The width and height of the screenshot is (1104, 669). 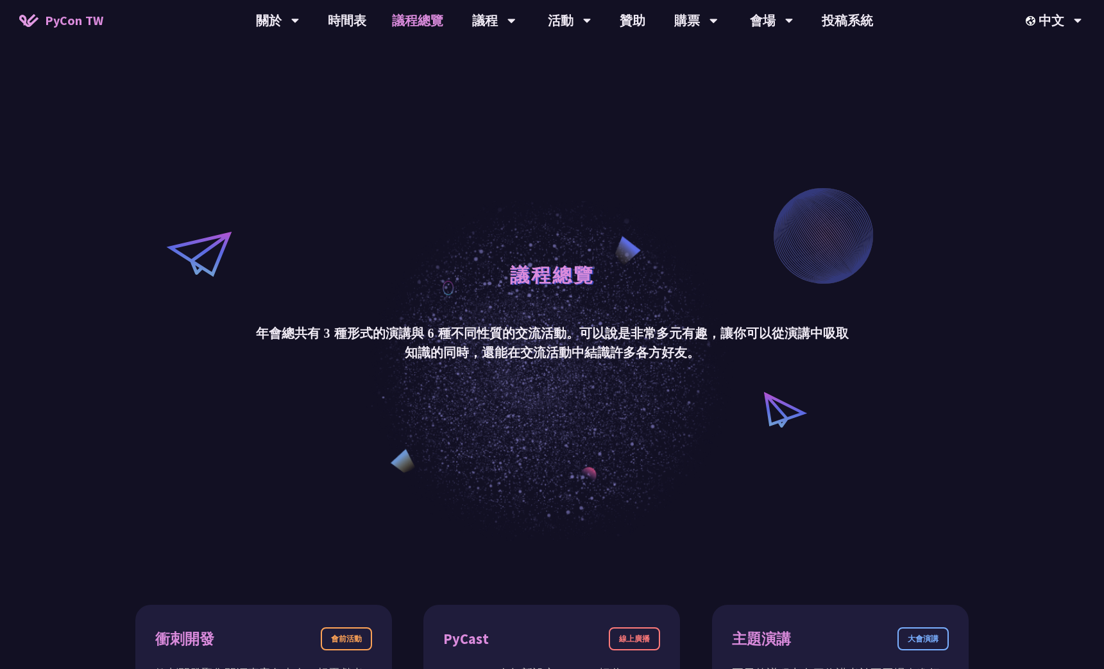 What do you see at coordinates (923, 638) in the screenshot?
I see `div: 大會演講` at bounding box center [923, 638].